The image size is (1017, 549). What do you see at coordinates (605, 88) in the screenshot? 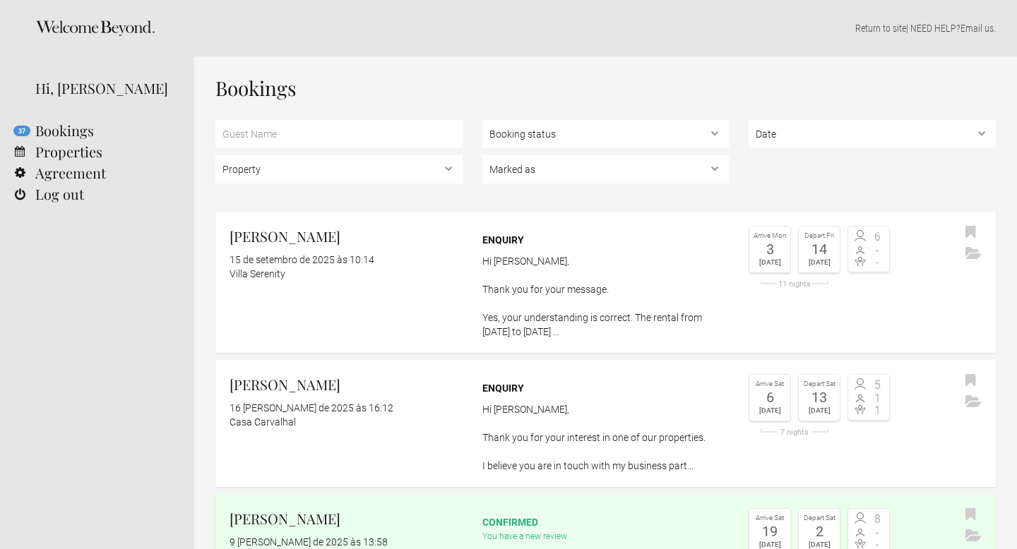
I see `h1: Bookings` at bounding box center [605, 88].